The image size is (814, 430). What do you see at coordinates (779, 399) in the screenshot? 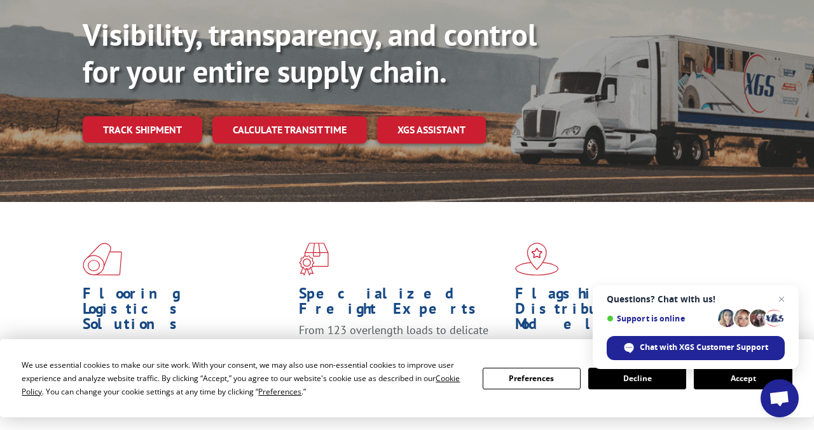
I see `a: Open chat` at bounding box center [779, 399].